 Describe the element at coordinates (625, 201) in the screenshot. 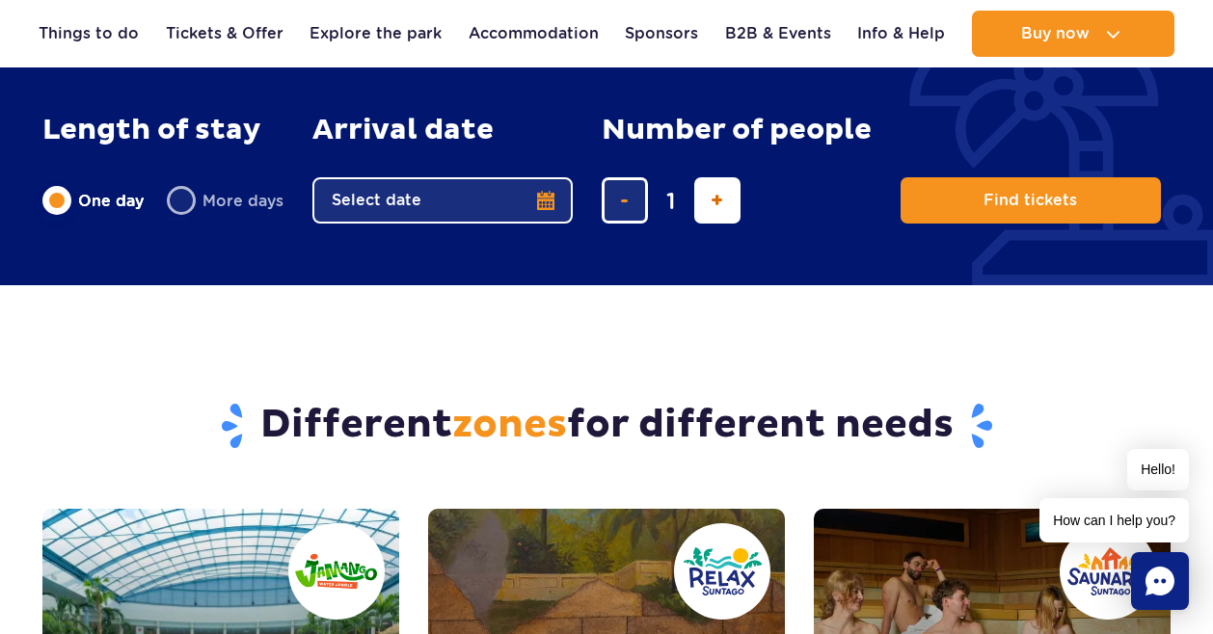

I see `button: remove ticket` at that location.